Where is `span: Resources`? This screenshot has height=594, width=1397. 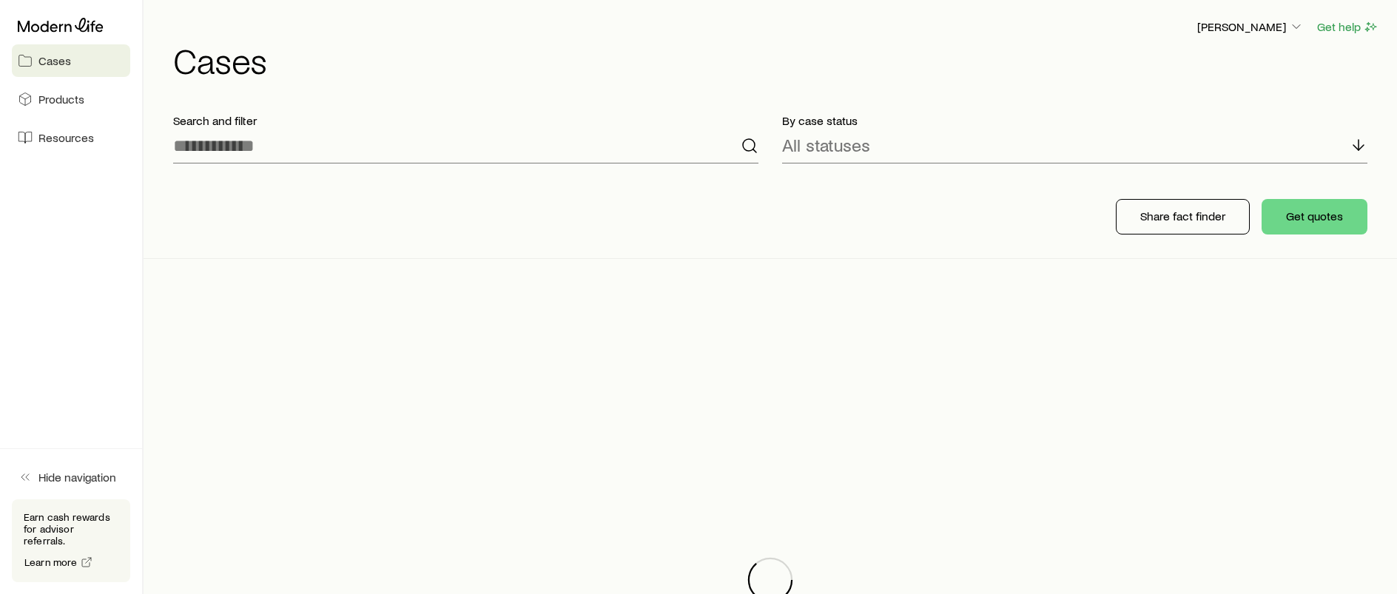
span: Resources is located at coordinates (66, 138).